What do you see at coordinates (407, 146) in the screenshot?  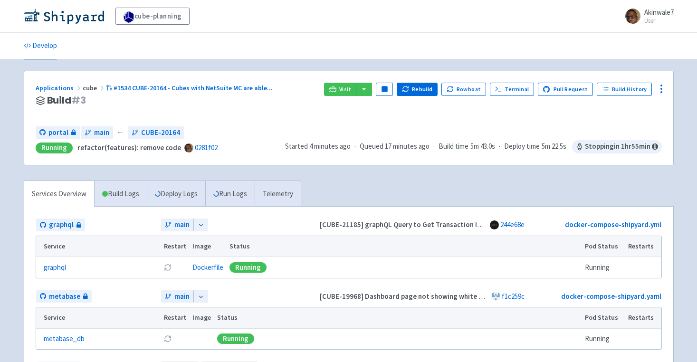 I see `time: 17 minutes ago` at bounding box center [407, 146].